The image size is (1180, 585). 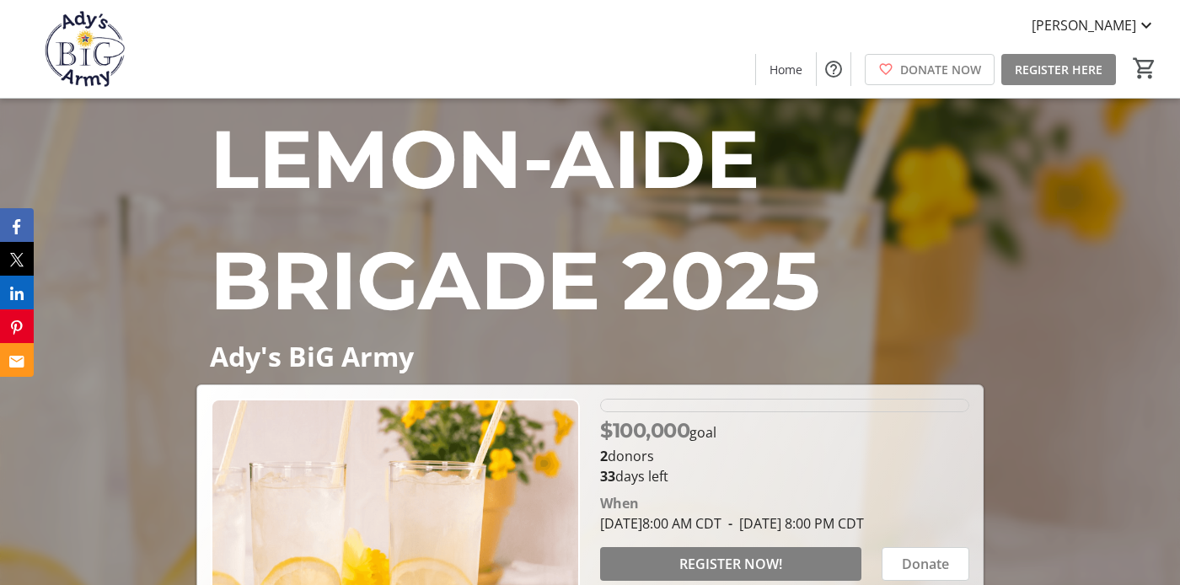 What do you see at coordinates (941, 69) in the screenshot?
I see `span: DONATE NOW` at bounding box center [941, 69].